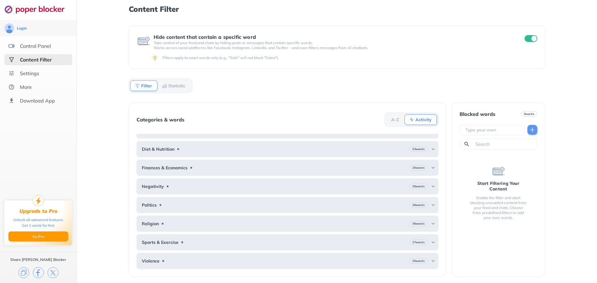 The width and height of the screenshot is (597, 283). I want to click on b: Finances & Economics, so click(165, 168).